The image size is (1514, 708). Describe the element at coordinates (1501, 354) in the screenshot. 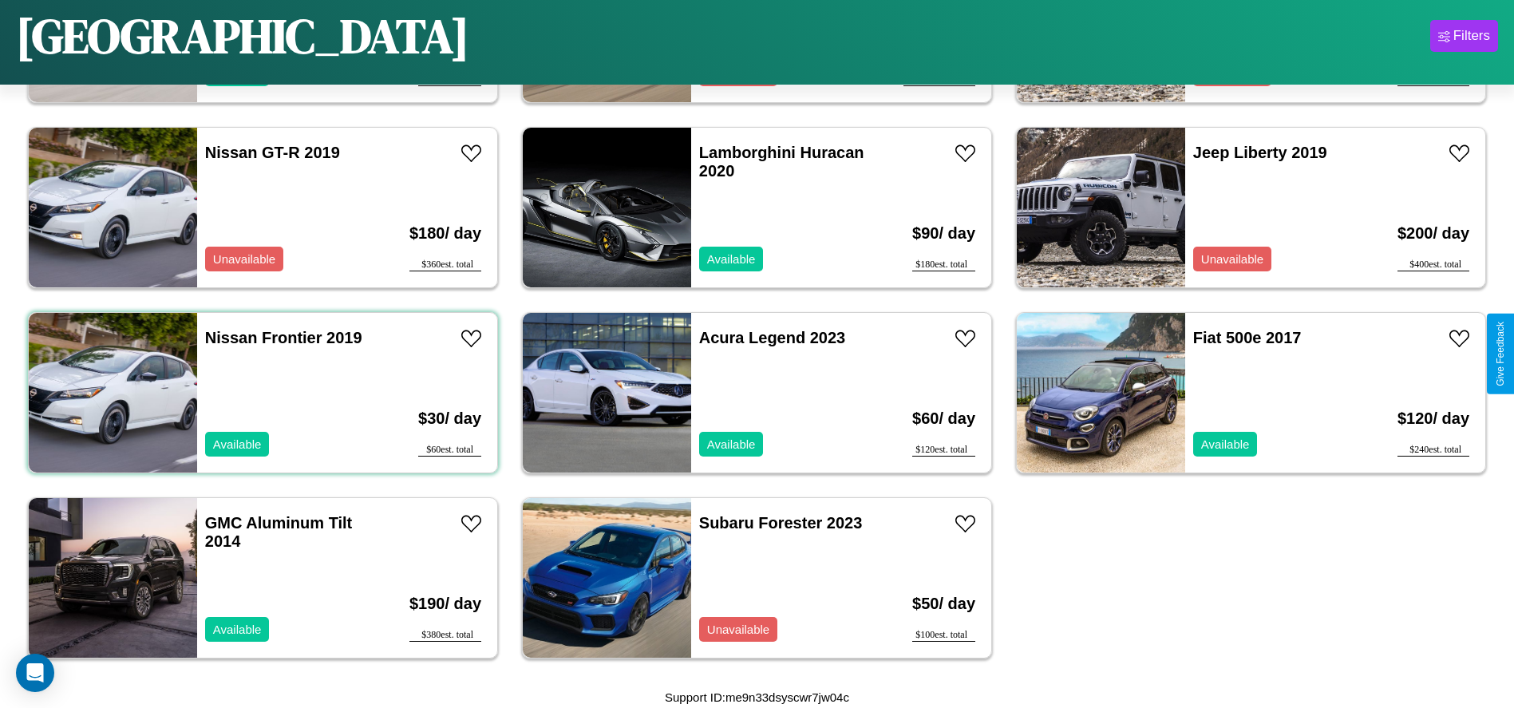

I see `div: Give Feedback` at that location.